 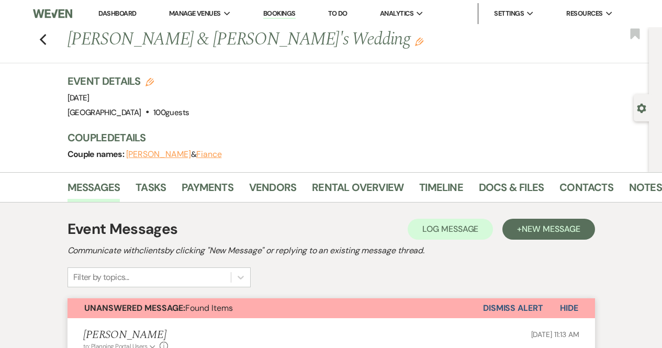 What do you see at coordinates (331, 251) in the screenshot?
I see `h2: Communicate with clients by clicking "New Message" or replying to an existing message thread.` at bounding box center [331, 251].